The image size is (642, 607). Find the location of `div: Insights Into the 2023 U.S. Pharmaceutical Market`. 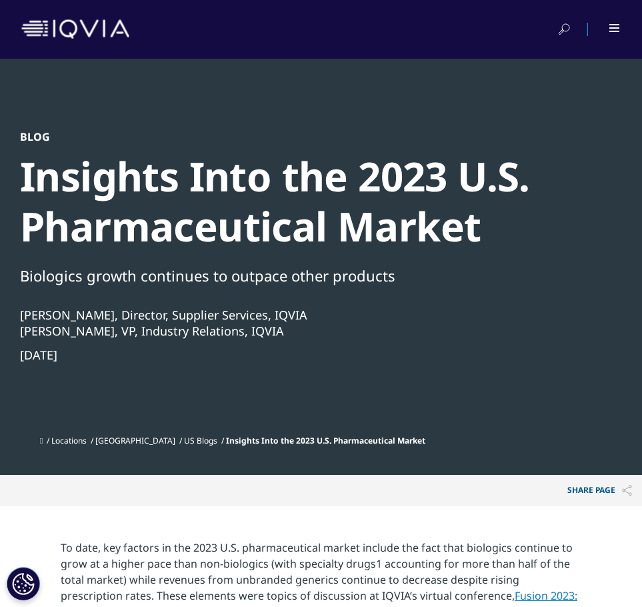

div: Insights Into the 2023 U.S. Pharmaceutical Market is located at coordinates (313, 201).